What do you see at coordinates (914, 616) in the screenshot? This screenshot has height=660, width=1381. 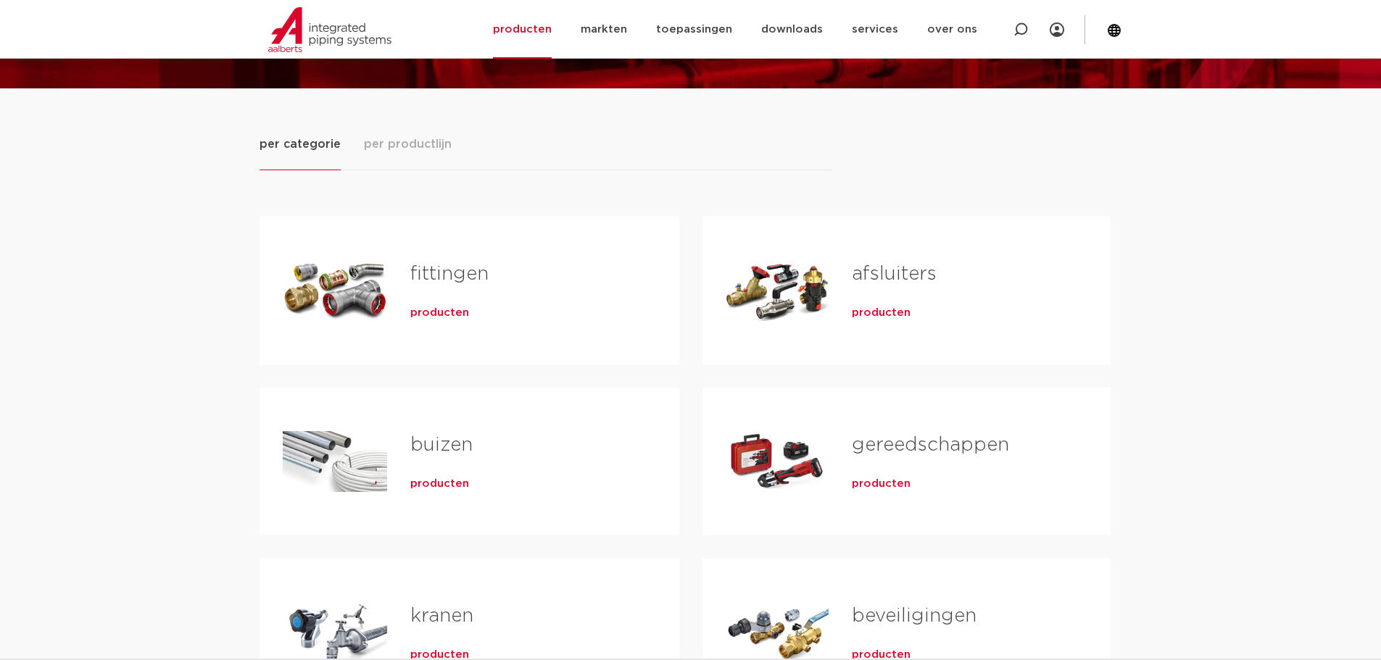 I see `a: beveiligingen` at bounding box center [914, 616].